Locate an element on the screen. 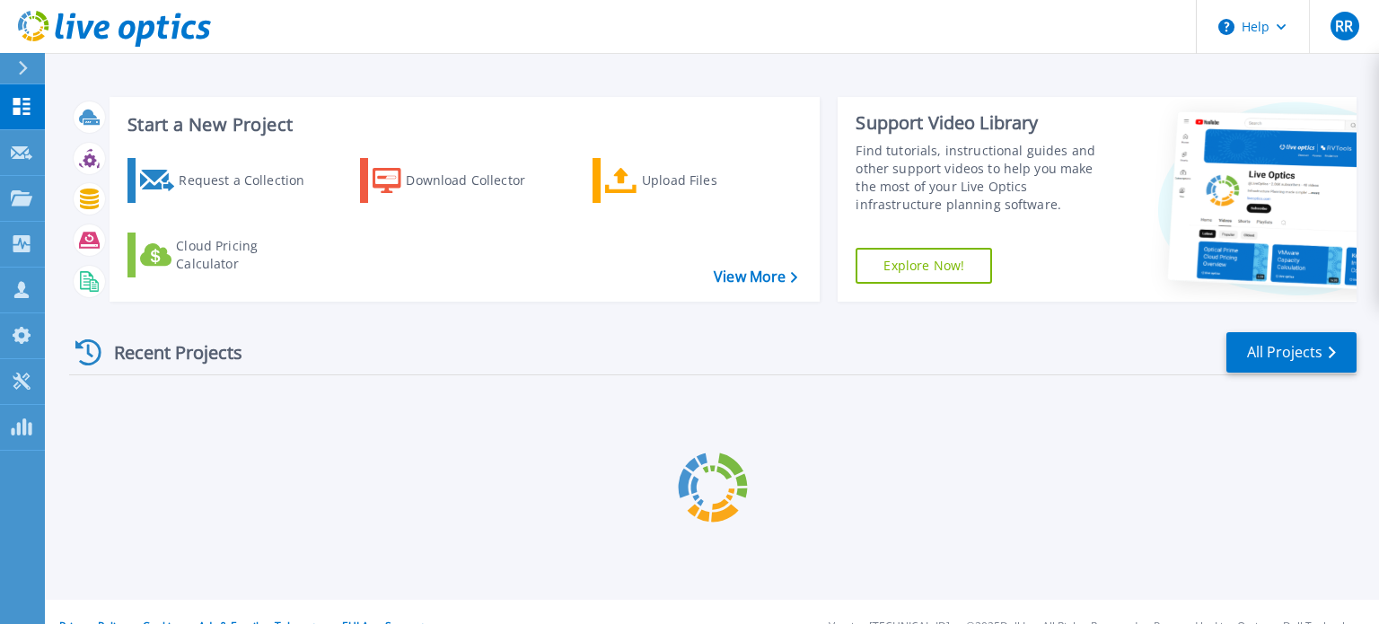  a: Upload Files is located at coordinates (692, 180).